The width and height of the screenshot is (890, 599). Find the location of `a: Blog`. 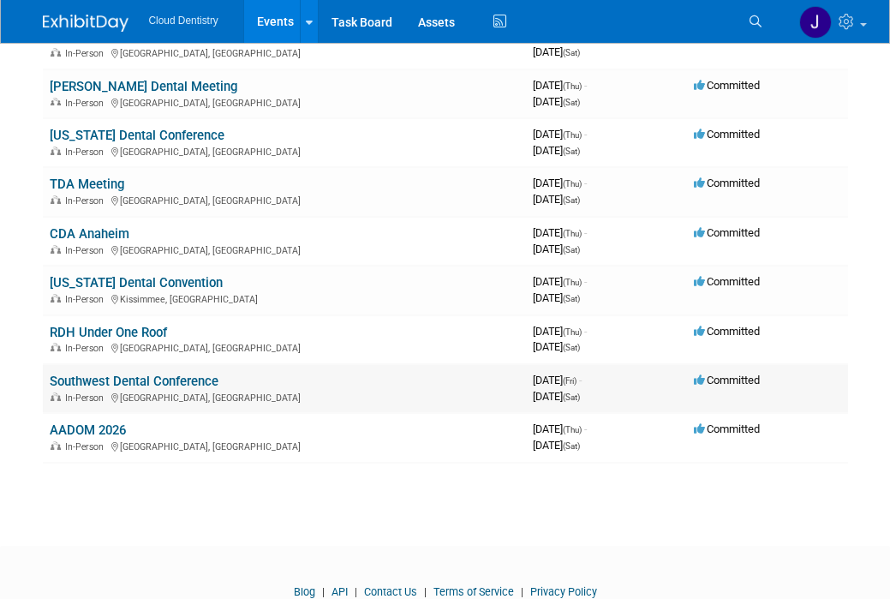

a: Blog is located at coordinates (304, 591).